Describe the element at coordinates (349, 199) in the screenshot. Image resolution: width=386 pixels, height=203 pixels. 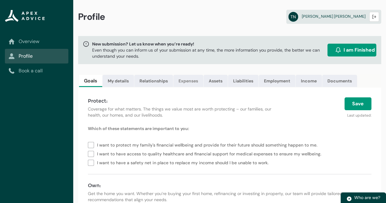
I see `img: play.svg` at that location.